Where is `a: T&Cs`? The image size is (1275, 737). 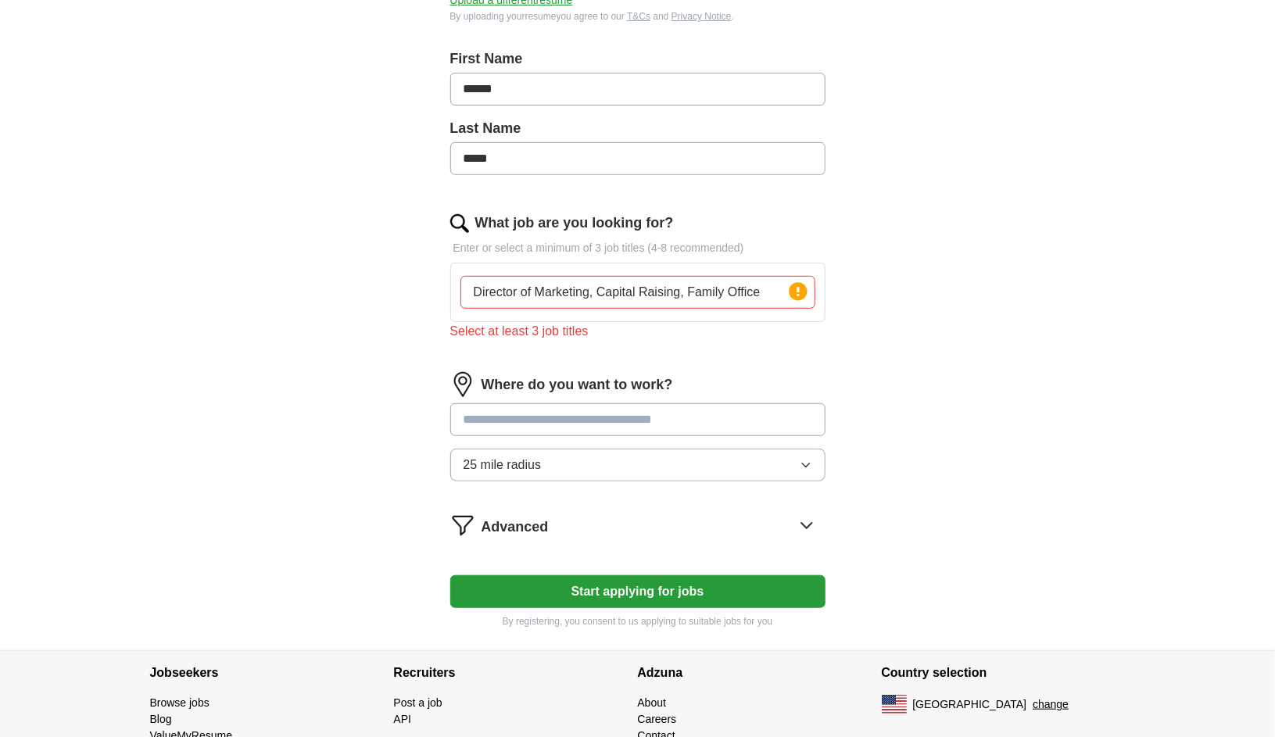
a: T&Cs is located at coordinates (639, 16).